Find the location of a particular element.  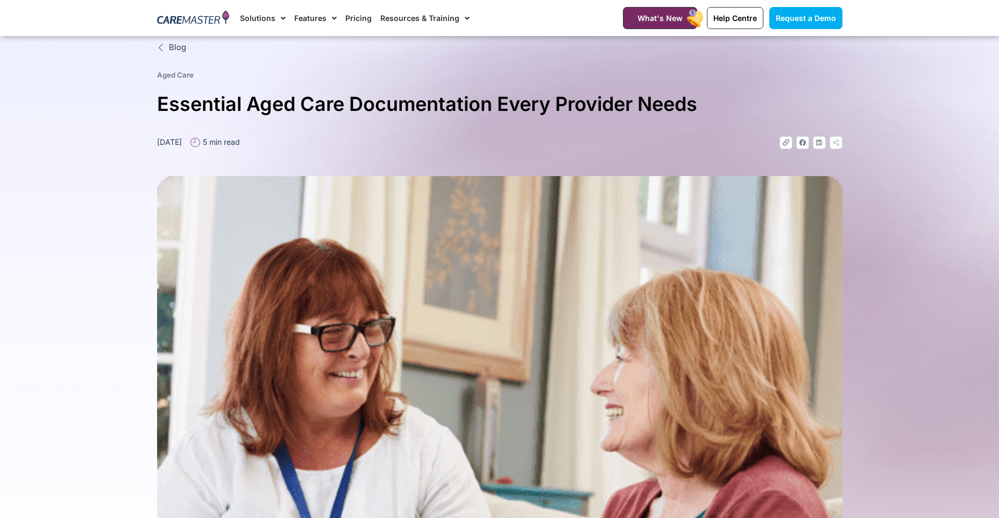

span: What's New is located at coordinates (660, 18).